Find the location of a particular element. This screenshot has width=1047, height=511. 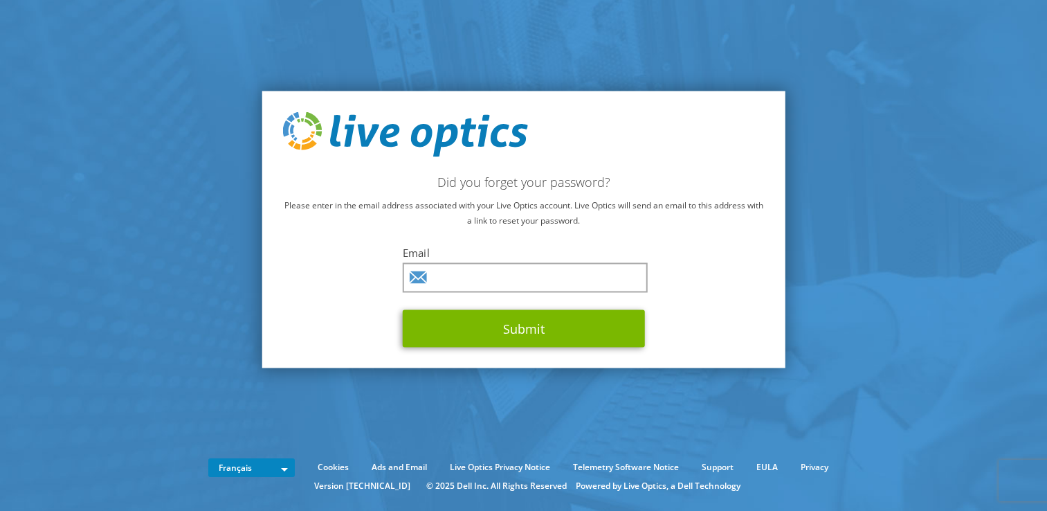

a: Ads and Email is located at coordinates (399, 467).